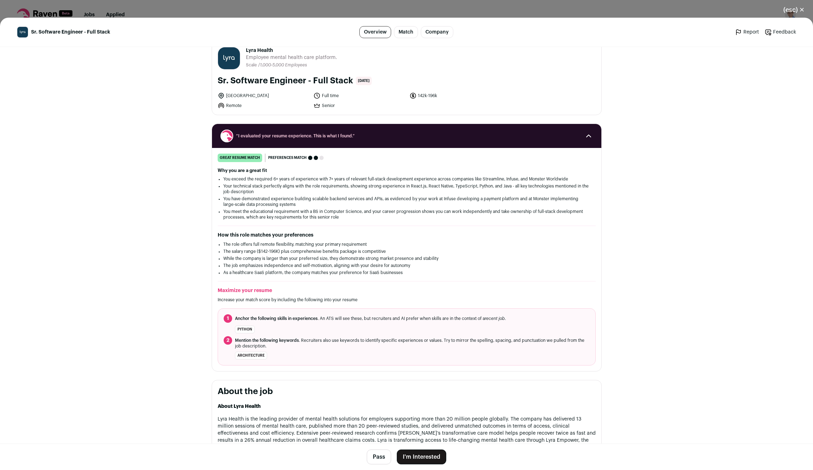 The height and width of the screenshot is (470, 813). What do you see at coordinates (287, 158) in the screenshot?
I see `span: Preferences match` at bounding box center [287, 158].